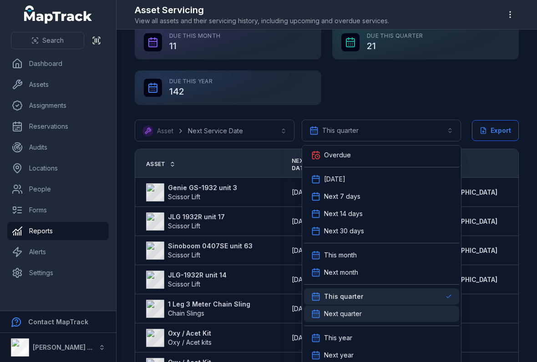  What do you see at coordinates (342, 197) in the screenshot?
I see `span: Next 7 days` at bounding box center [342, 197].